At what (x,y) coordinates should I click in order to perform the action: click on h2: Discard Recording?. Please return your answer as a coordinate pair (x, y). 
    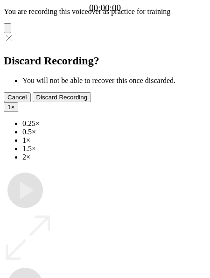
    Looking at the image, I should click on (105, 61).